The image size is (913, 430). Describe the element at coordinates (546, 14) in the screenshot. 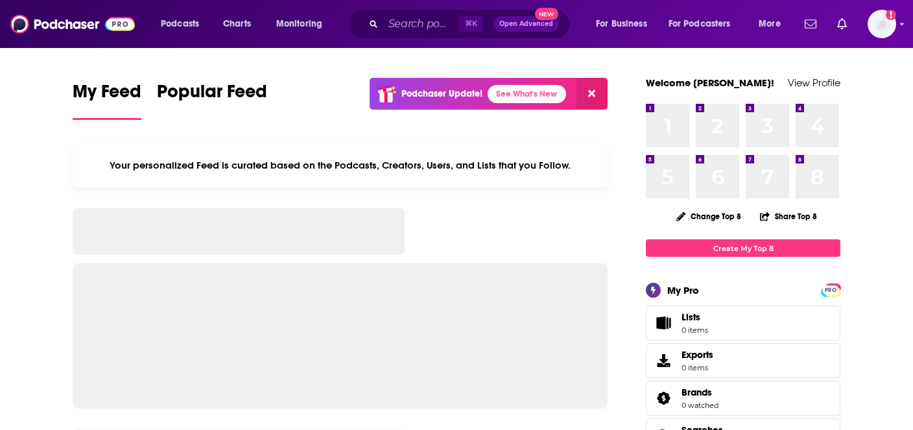

I see `span: New` at that location.